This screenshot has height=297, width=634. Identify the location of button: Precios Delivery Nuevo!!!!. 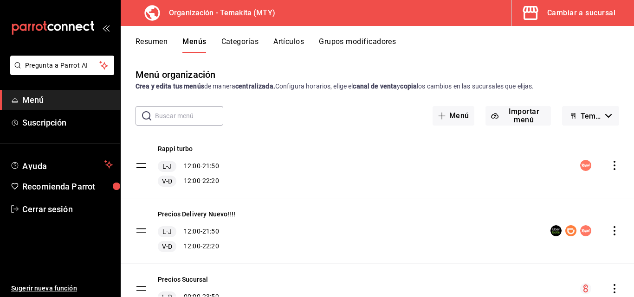
(196, 214).